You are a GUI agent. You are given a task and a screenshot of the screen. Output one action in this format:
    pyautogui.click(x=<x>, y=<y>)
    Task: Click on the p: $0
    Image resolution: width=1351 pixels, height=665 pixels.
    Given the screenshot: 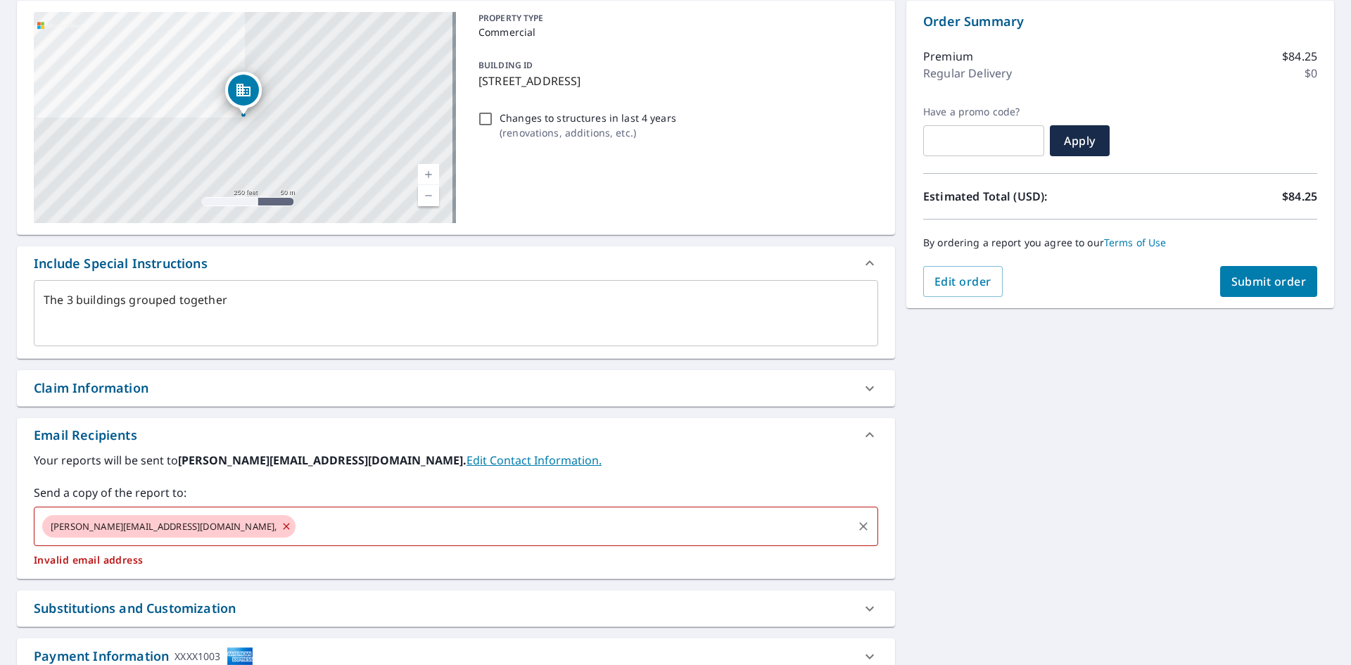 What is the action you would take?
    pyautogui.click(x=1311, y=73)
    